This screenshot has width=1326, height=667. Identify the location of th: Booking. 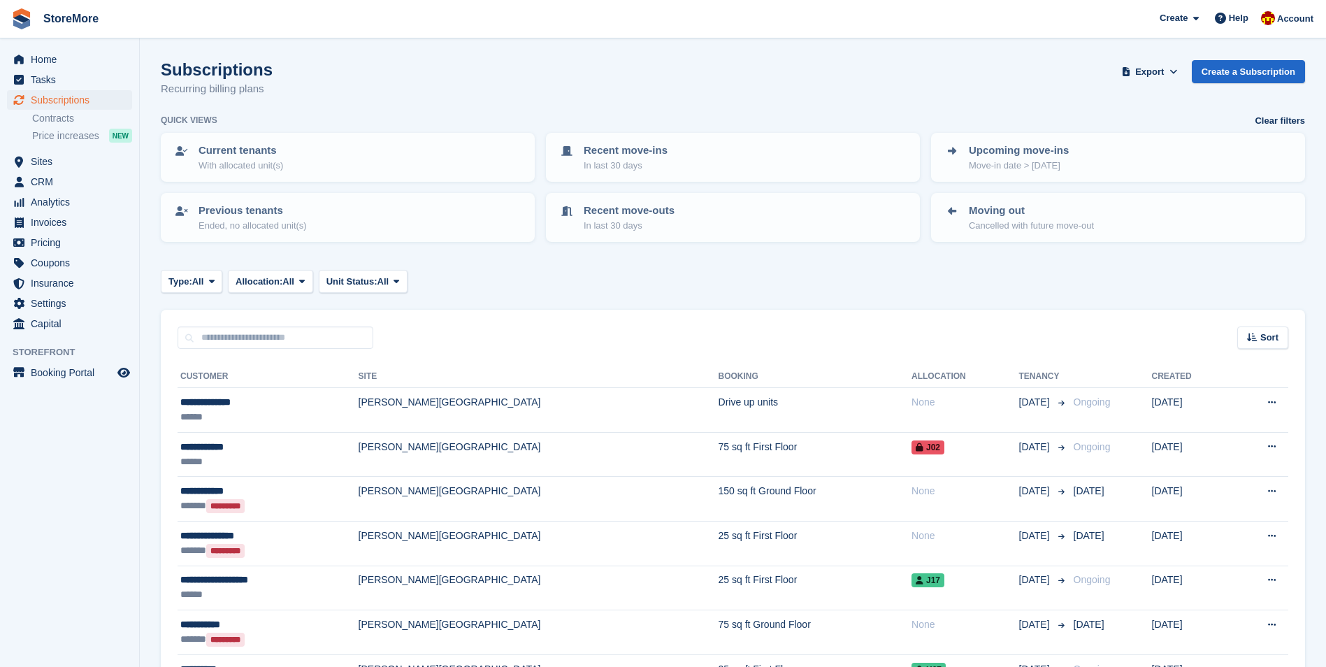
(815, 377).